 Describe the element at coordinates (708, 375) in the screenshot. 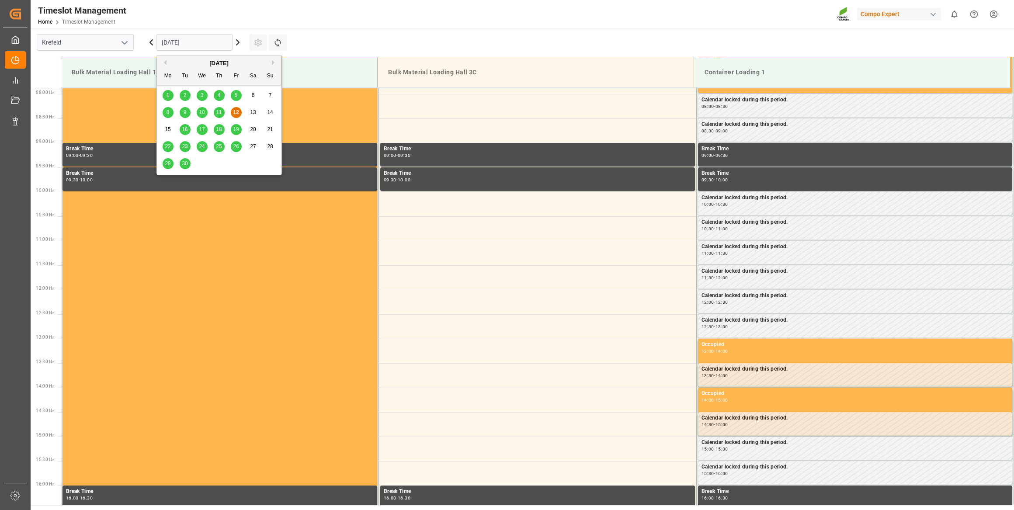

I see `div: 13:30` at that location.